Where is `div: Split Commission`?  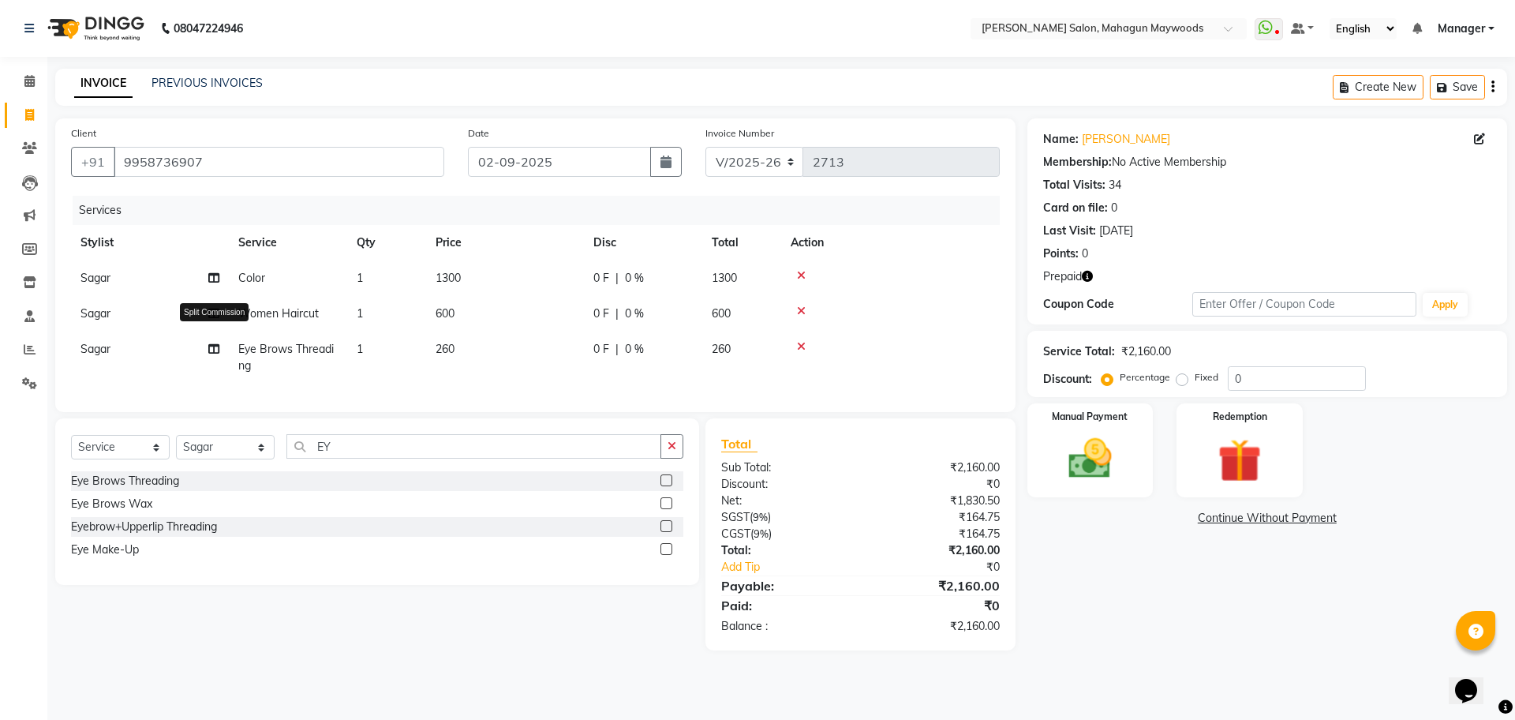
div: Split Commission is located at coordinates (214, 312).